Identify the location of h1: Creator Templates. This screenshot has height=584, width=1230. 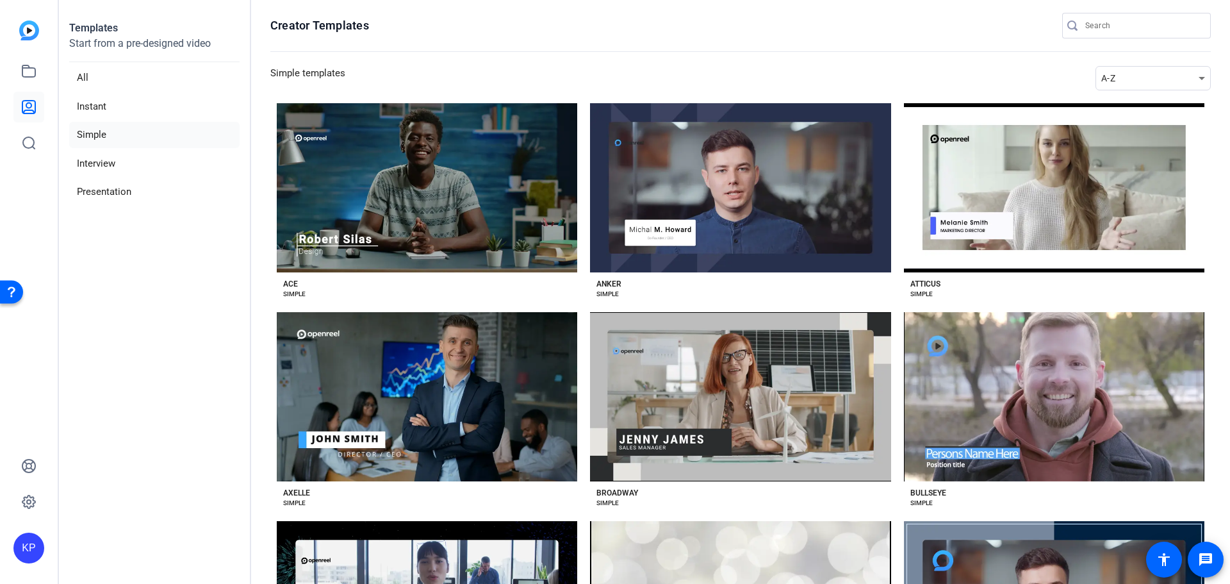
(320, 26).